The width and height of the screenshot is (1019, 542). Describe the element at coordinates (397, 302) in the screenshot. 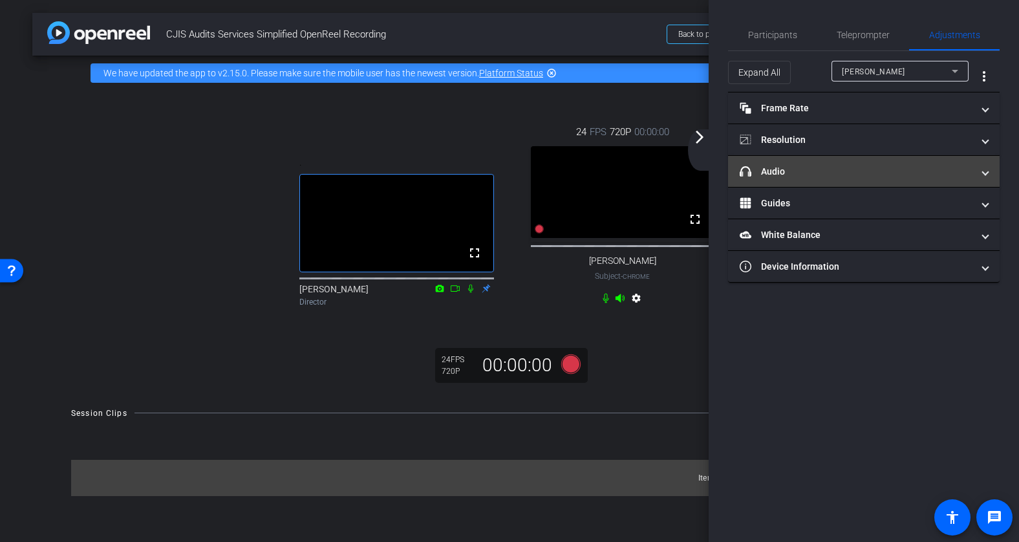

I see `div: Director` at that location.